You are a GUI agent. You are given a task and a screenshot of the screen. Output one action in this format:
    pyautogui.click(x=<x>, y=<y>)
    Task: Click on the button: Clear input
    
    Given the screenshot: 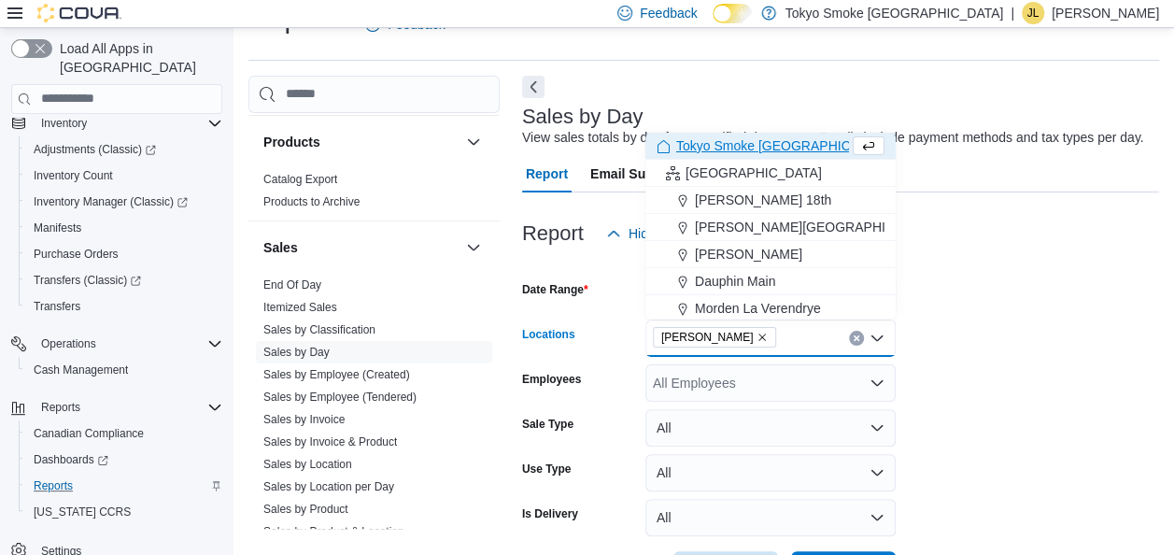 What is the action you would take?
    pyautogui.click(x=856, y=338)
    